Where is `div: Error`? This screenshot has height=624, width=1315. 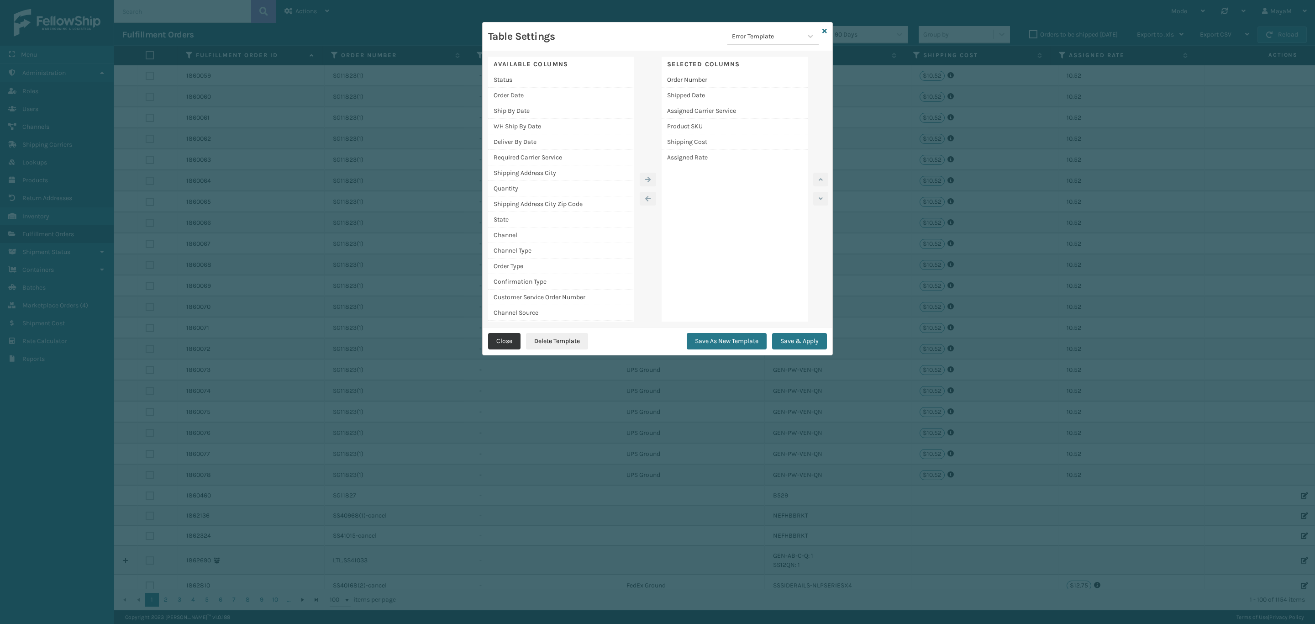
div: Error is located at coordinates (561, 328).